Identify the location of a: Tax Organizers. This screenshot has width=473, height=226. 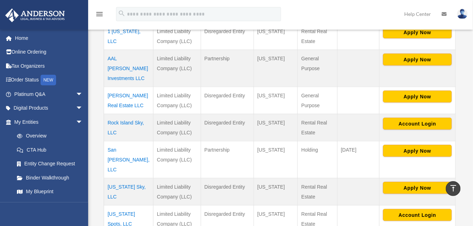
(49, 66).